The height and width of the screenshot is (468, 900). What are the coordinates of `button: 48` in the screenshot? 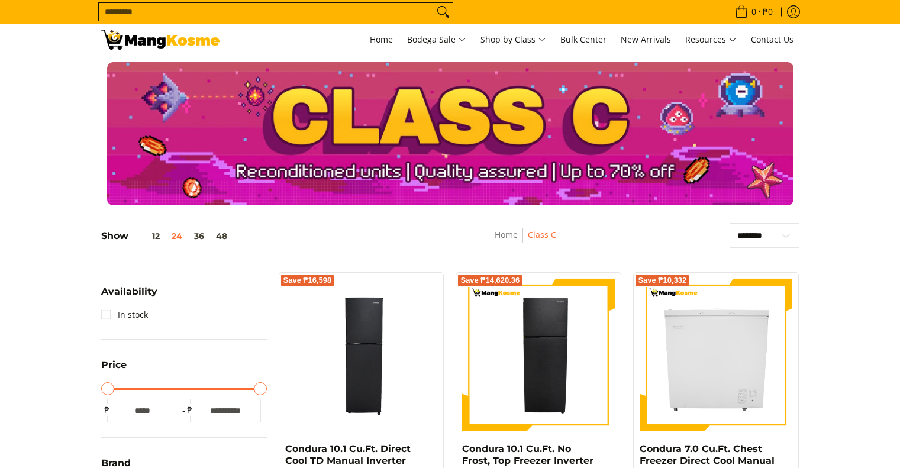 It's located at (221, 236).